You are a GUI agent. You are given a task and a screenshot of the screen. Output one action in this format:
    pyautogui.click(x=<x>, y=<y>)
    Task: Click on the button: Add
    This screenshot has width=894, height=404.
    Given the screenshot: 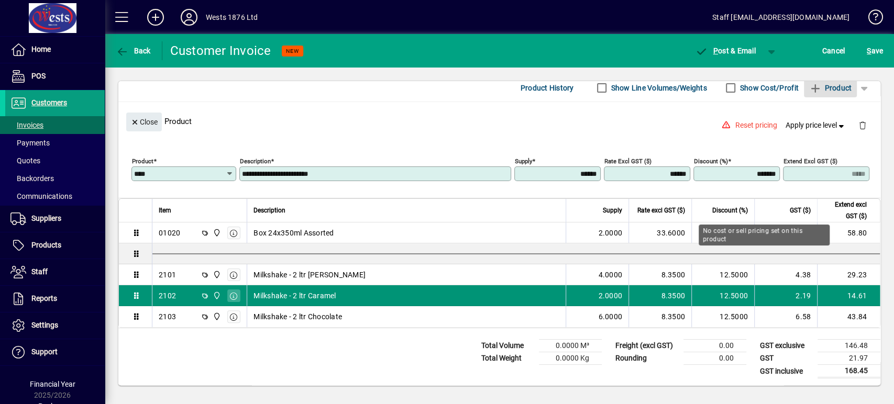 What is the action you would take?
    pyautogui.click(x=156, y=17)
    